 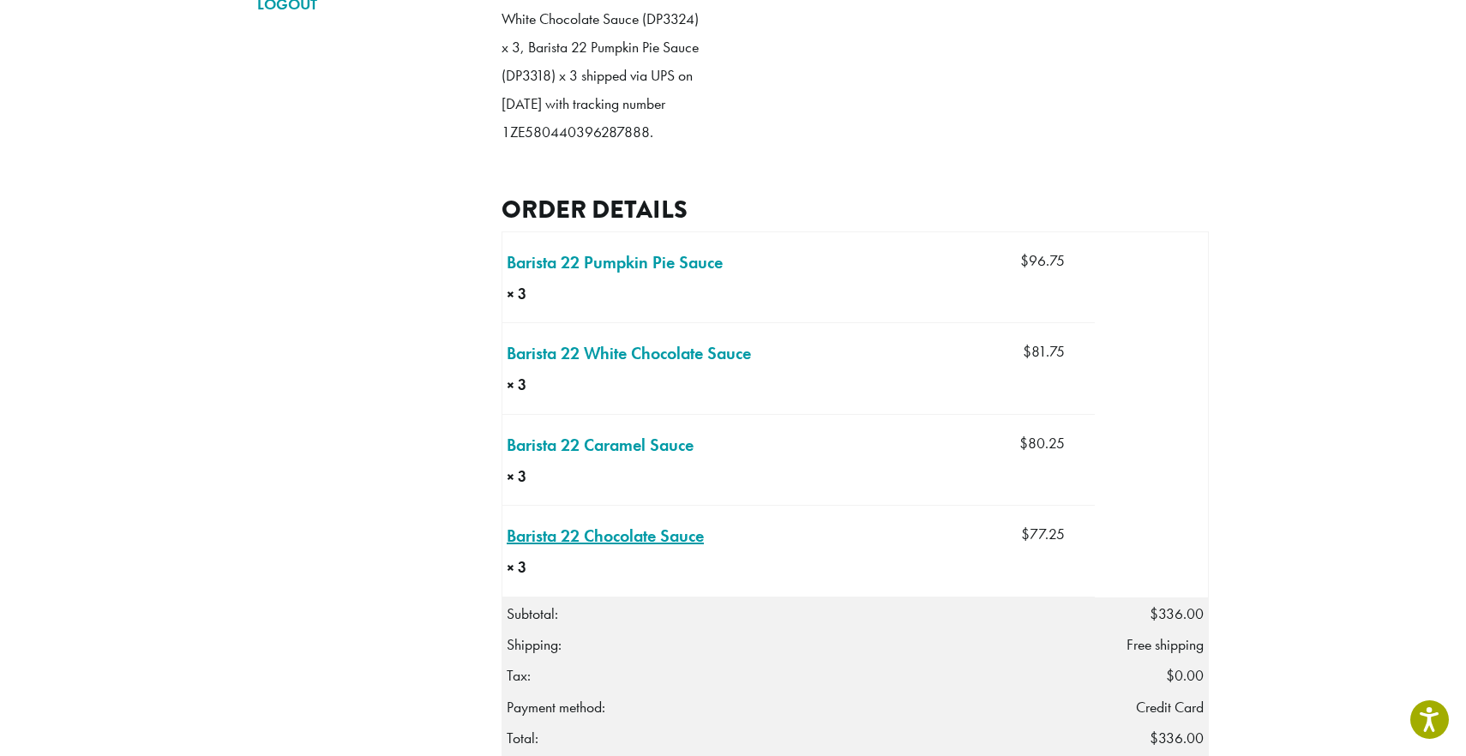 What do you see at coordinates (798, 613) in the screenshot?
I see `th: Subtotal:` at bounding box center [798, 613].